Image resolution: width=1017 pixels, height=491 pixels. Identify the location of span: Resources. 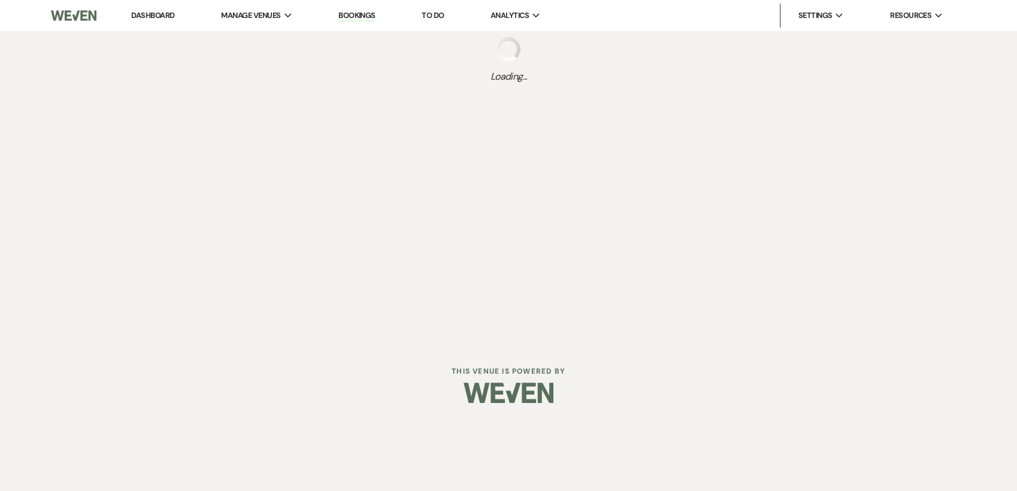
(910, 16).